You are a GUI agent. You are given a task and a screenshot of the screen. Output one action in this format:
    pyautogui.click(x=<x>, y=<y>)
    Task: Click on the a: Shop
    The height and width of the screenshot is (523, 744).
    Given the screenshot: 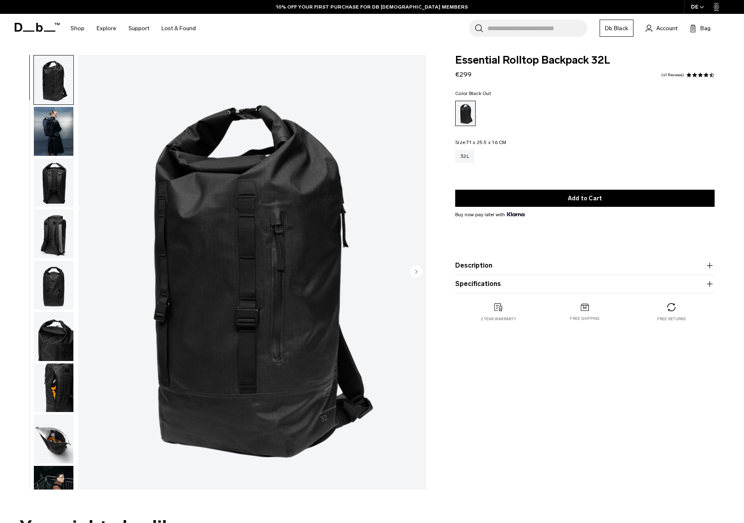 What is the action you would take?
    pyautogui.click(x=77, y=28)
    